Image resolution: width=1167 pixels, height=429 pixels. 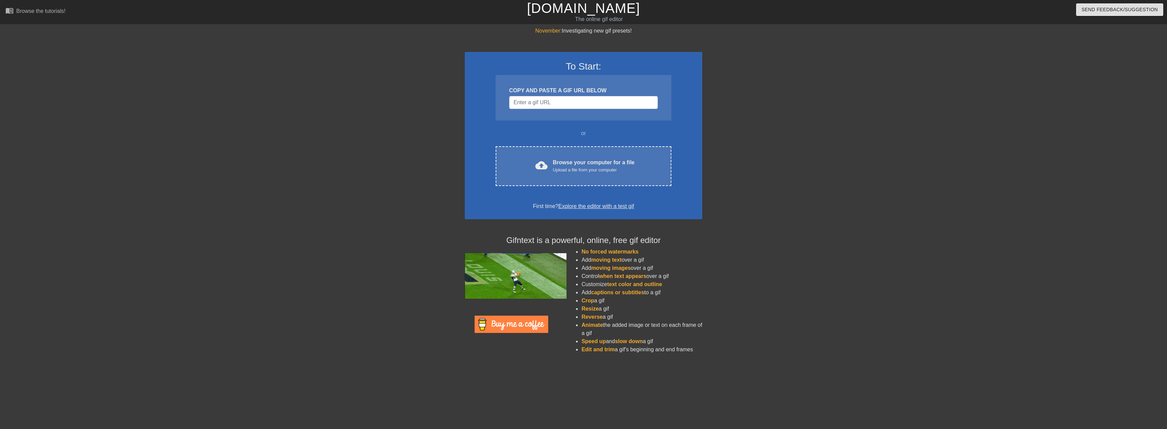 What do you see at coordinates (642, 329) in the screenshot?
I see `li: the added image or text on each frame of a gif` at bounding box center [642, 329].